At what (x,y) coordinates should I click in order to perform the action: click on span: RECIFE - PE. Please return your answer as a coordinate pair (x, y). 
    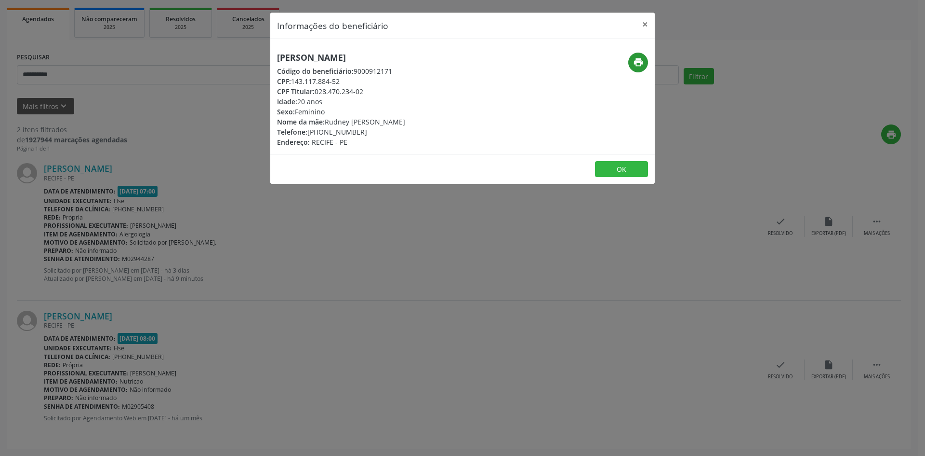
    Looking at the image, I should click on (330, 142).